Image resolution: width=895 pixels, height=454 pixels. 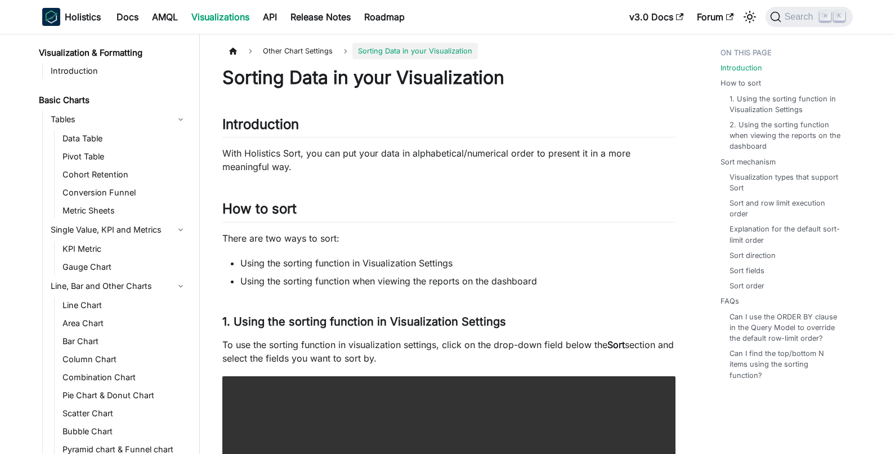 I want to click on p: With Holistics Sort, you can put your data in alphabetical/numerical order to present it in a mor..., so click(x=449, y=160).